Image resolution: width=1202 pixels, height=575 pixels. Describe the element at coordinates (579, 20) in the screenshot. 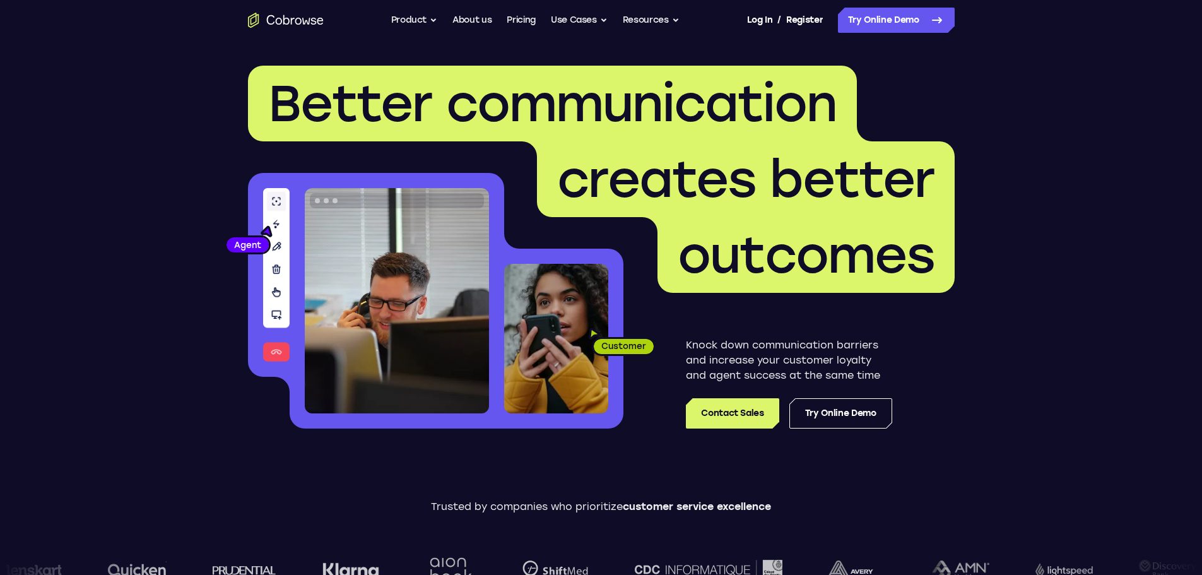

I see `button: Use Cases` at that location.